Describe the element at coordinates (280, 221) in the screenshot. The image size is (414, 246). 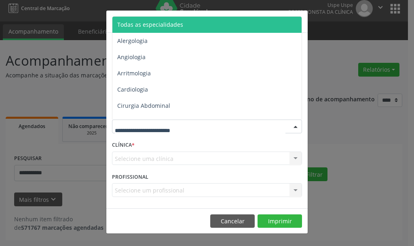
I see `button: Imprimir` at that location.